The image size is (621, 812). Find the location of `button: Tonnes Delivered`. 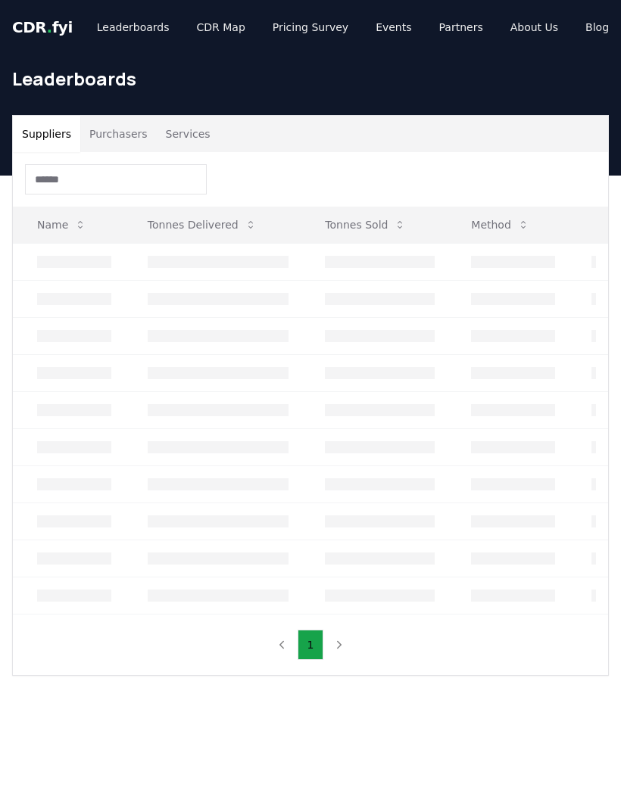

button: Tonnes Delivered is located at coordinates (202, 225).